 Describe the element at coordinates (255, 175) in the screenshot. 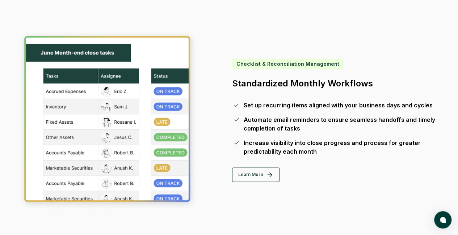

I see `a: Learn More` at that location.